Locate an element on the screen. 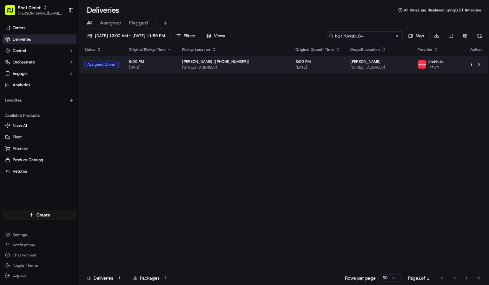 The width and height of the screenshot is (489, 285). button: Create is located at coordinates (39, 215).